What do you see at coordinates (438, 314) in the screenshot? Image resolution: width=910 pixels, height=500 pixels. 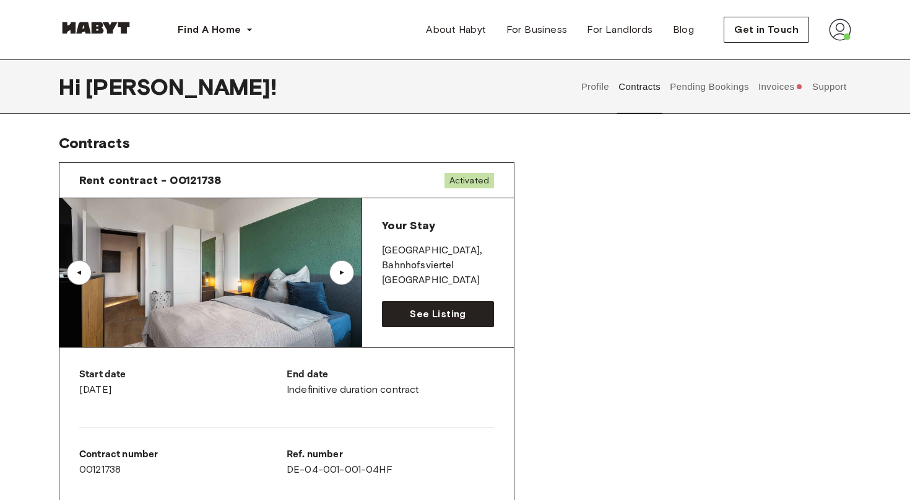 I see `a: See Listing` at bounding box center [438, 314].